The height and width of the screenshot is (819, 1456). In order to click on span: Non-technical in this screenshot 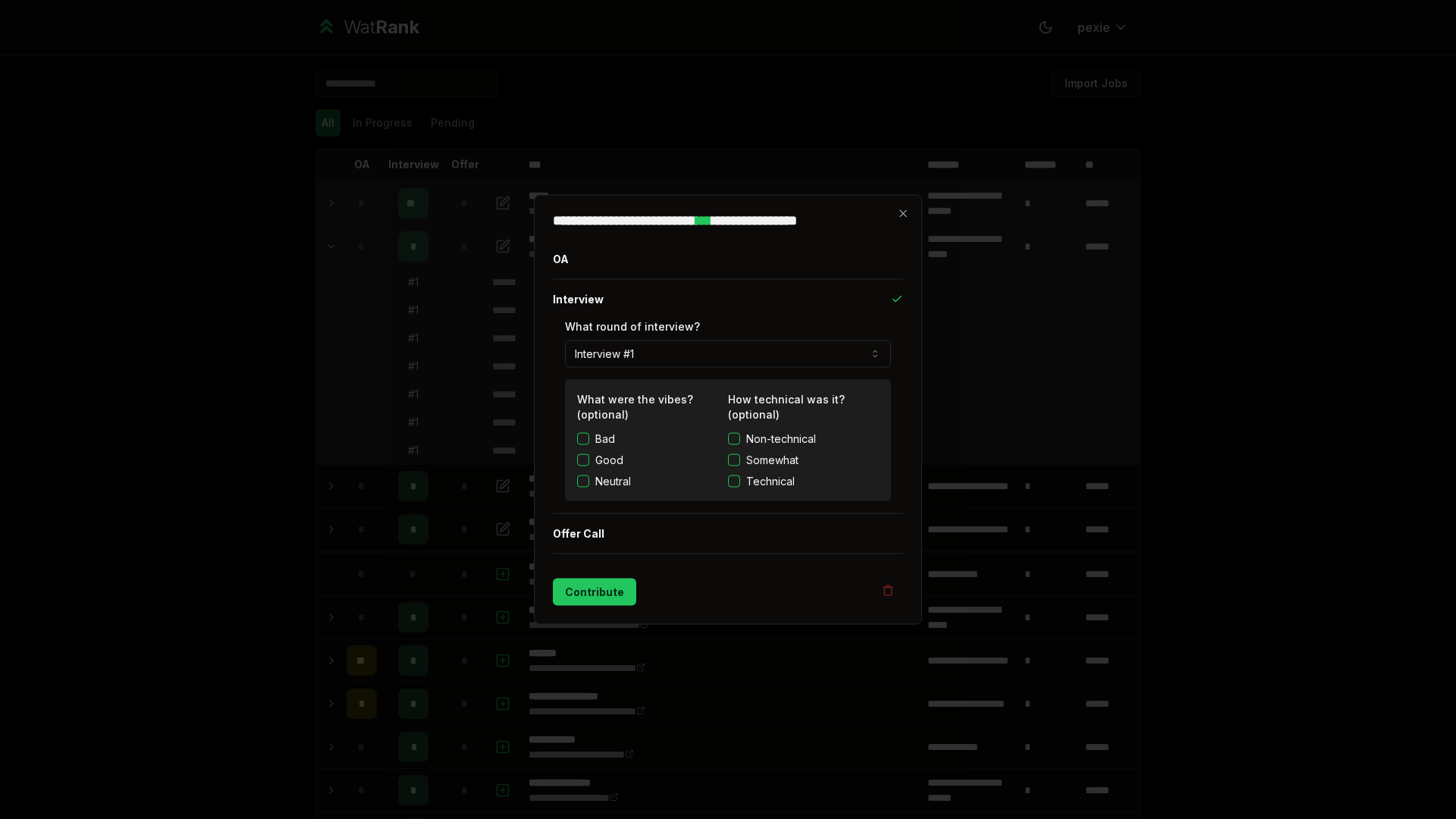, I will do `click(781, 439)`.